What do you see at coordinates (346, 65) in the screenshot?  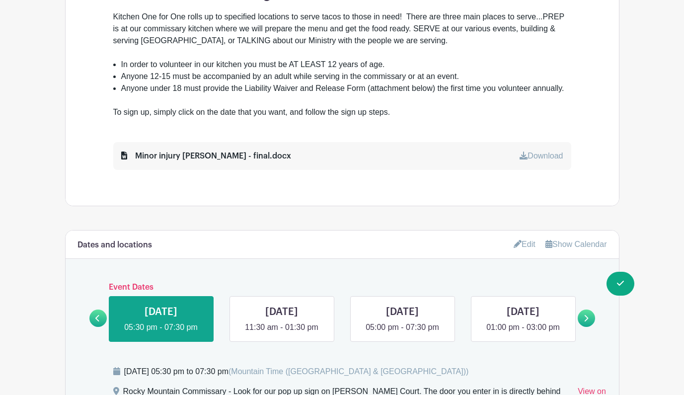 I see `li: In order to volunteer in our kitchen you must be AT LEAST 12 years of age.` at bounding box center [346, 65].